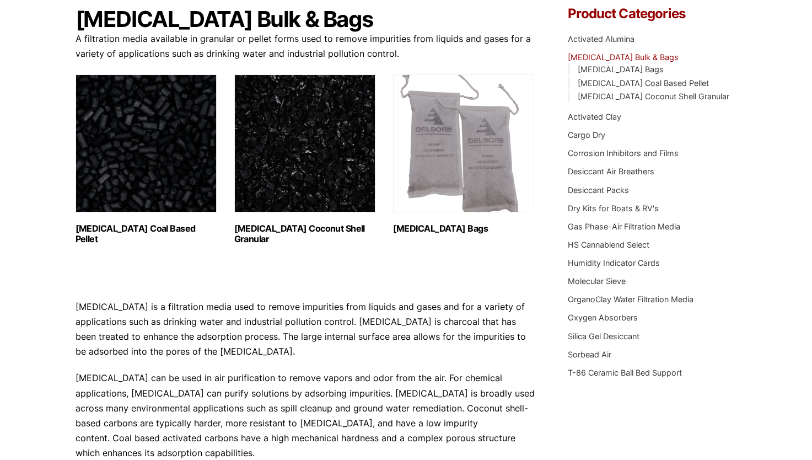  I want to click on a: OrganoClay Water Filtration Media, so click(631, 299).